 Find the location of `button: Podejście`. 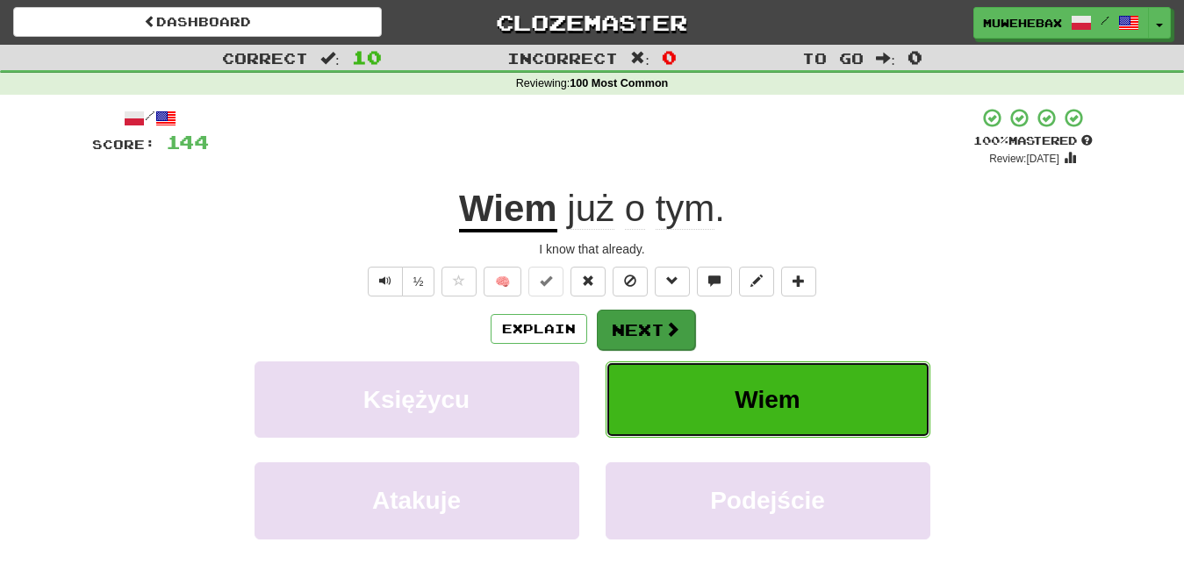

button: Podejście is located at coordinates (768, 500).